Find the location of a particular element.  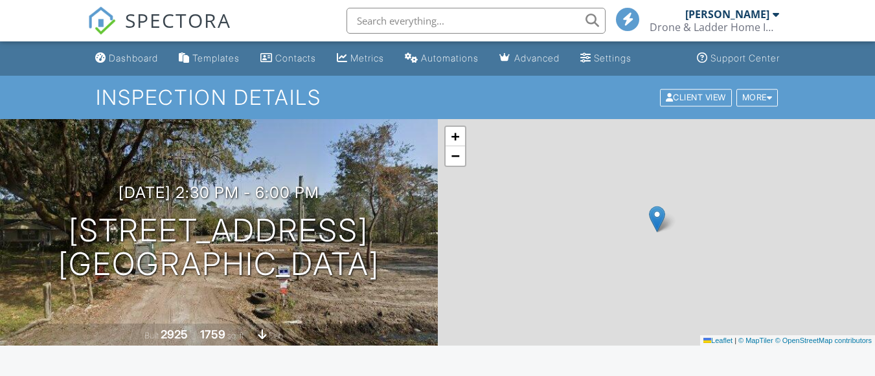

a: Templates is located at coordinates (209, 58).